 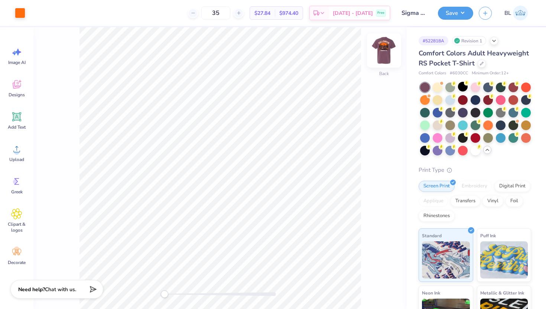 What do you see at coordinates (446, 260) in the screenshot?
I see `img: Standard` at bounding box center [446, 260].